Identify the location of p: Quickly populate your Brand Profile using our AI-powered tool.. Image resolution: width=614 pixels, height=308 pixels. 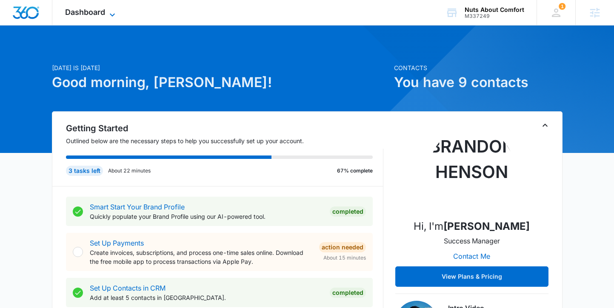
(206, 217).